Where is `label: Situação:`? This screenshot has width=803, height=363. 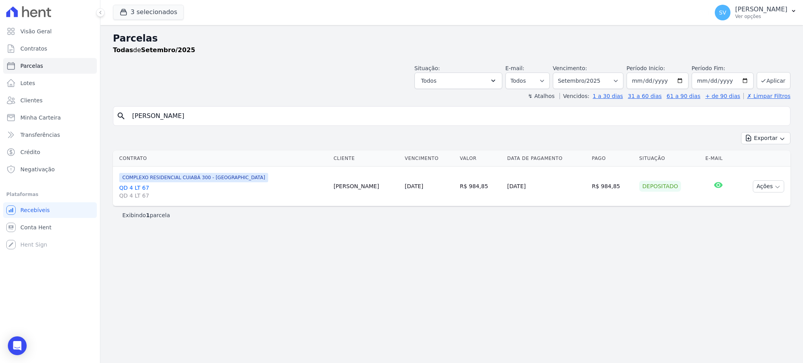
label: Situação: is located at coordinates (427, 68).